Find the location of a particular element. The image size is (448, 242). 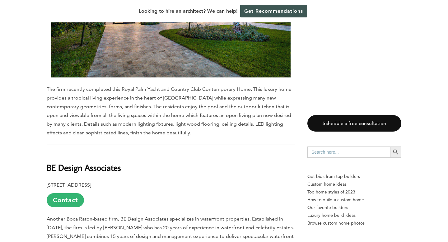

p: Luxury home build ideas is located at coordinates (354, 215).